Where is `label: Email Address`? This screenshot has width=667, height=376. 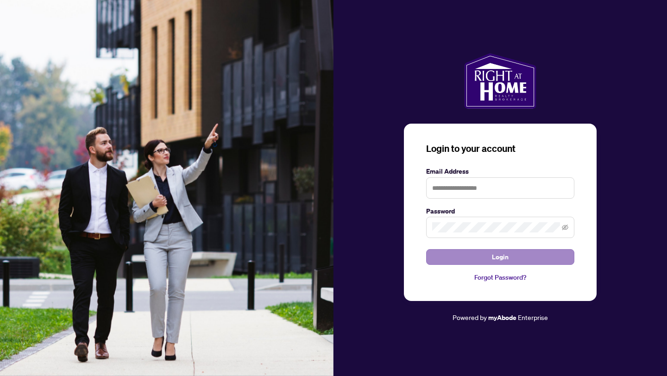 label: Email Address is located at coordinates (500, 171).